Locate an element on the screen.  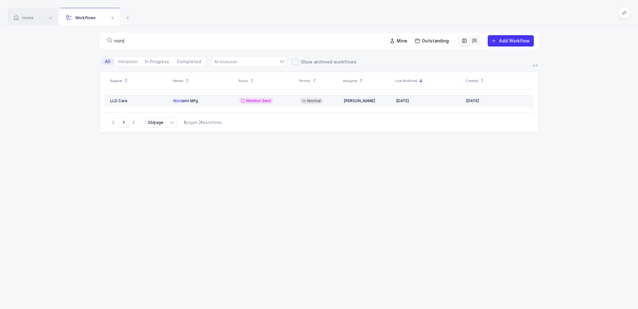
span: Completed is located at coordinates (189, 62).